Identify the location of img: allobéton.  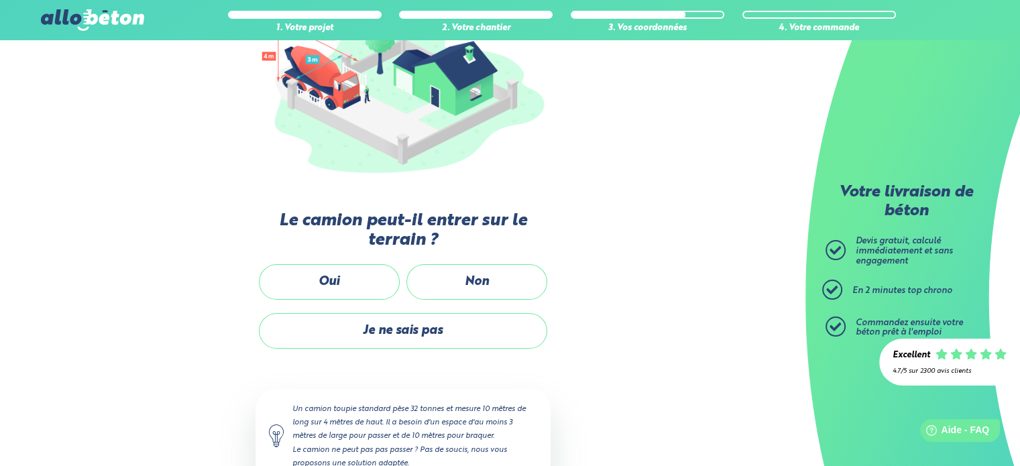
(93, 20).